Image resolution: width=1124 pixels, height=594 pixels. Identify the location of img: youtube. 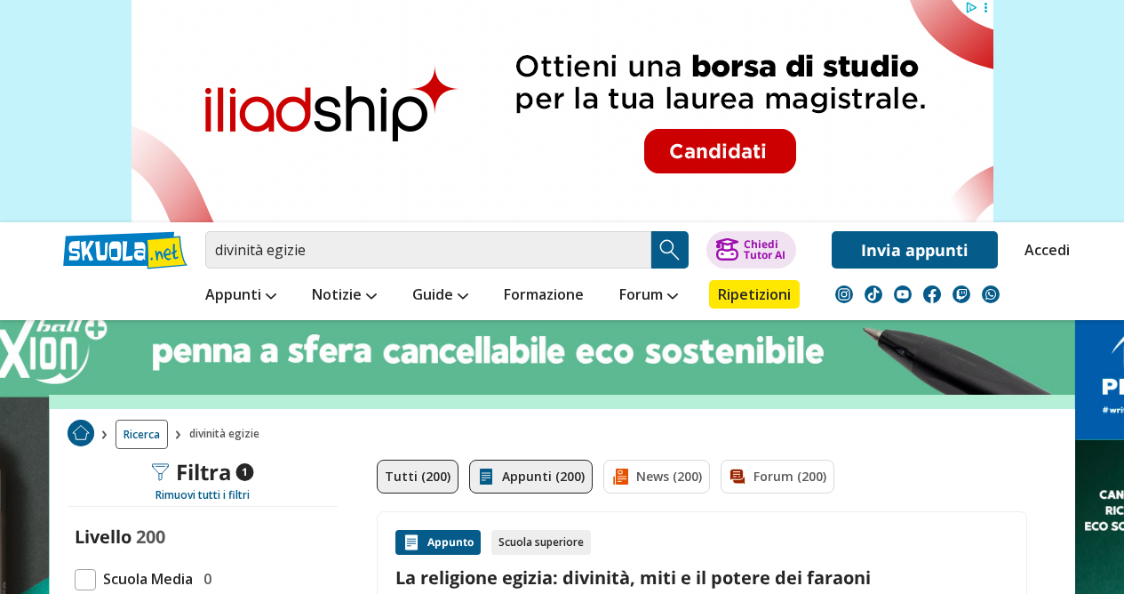
(903, 294).